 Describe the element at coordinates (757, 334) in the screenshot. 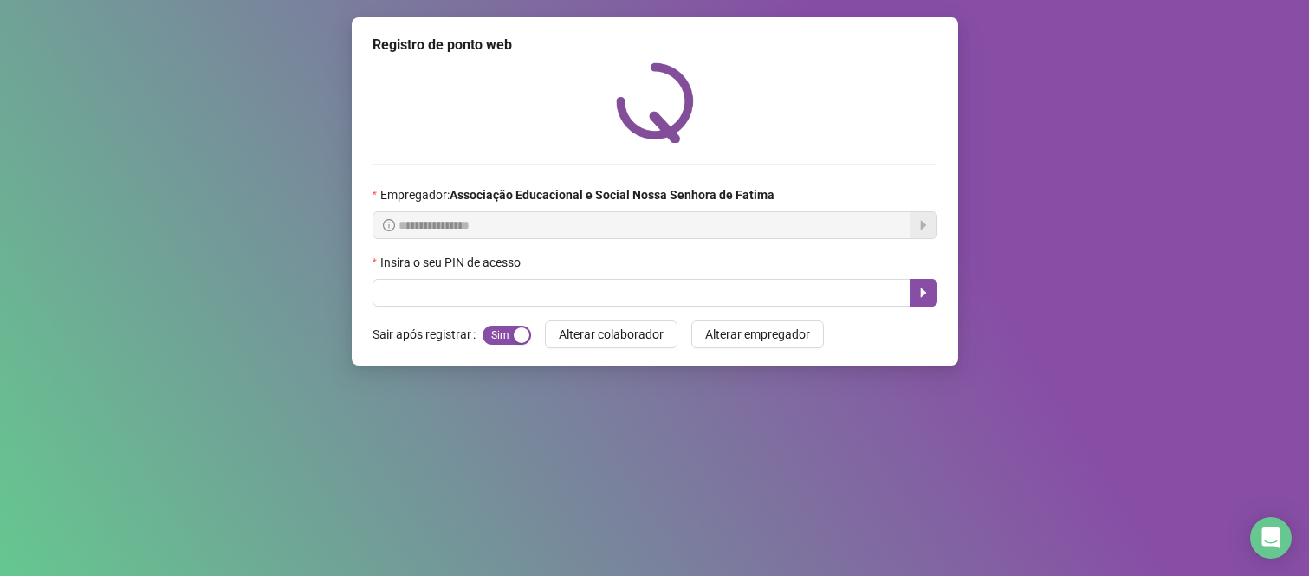

I see `button: Alterar empregador` at that location.